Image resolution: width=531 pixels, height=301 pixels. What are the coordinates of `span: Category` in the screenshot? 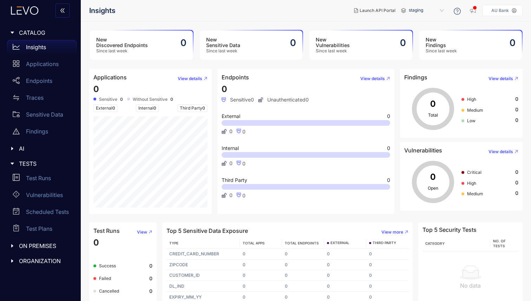 It's located at (435, 243).